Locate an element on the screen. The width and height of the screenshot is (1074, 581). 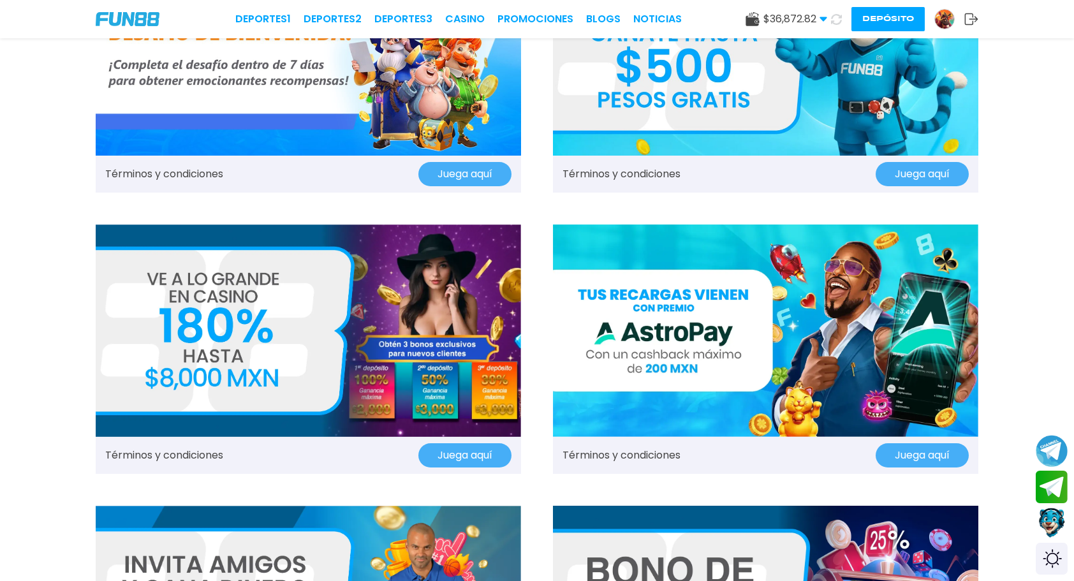
button: Depósito is located at coordinates (888, 19).